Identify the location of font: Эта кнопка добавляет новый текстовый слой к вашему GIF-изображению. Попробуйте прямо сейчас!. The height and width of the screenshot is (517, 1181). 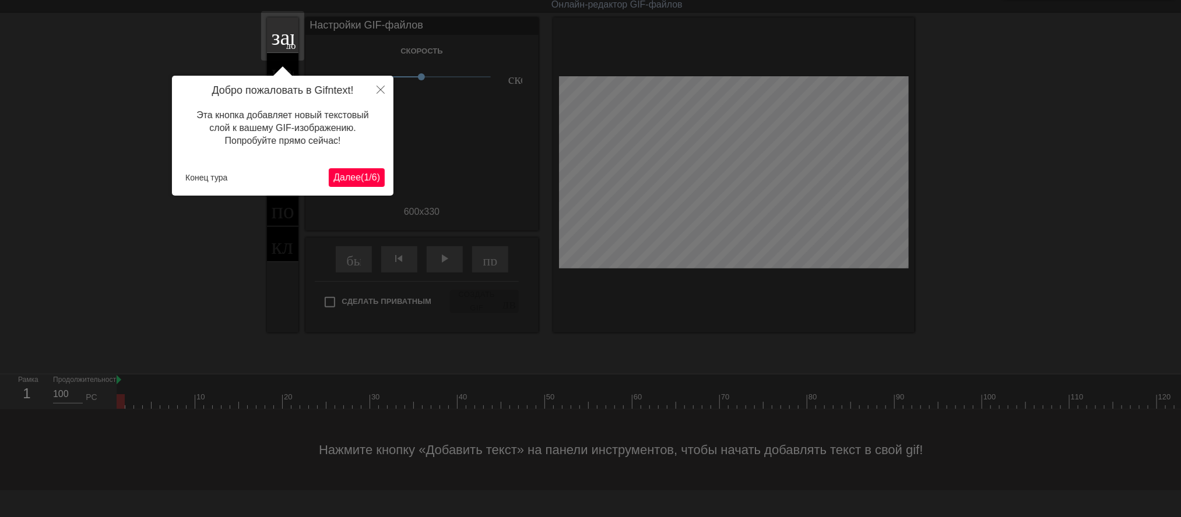
(283, 128).